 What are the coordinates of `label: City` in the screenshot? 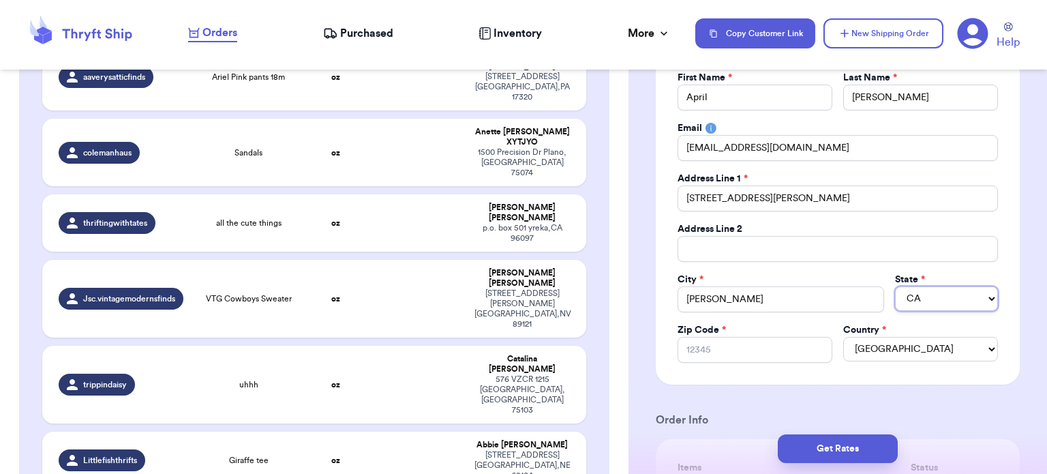 It's located at (690, 279).